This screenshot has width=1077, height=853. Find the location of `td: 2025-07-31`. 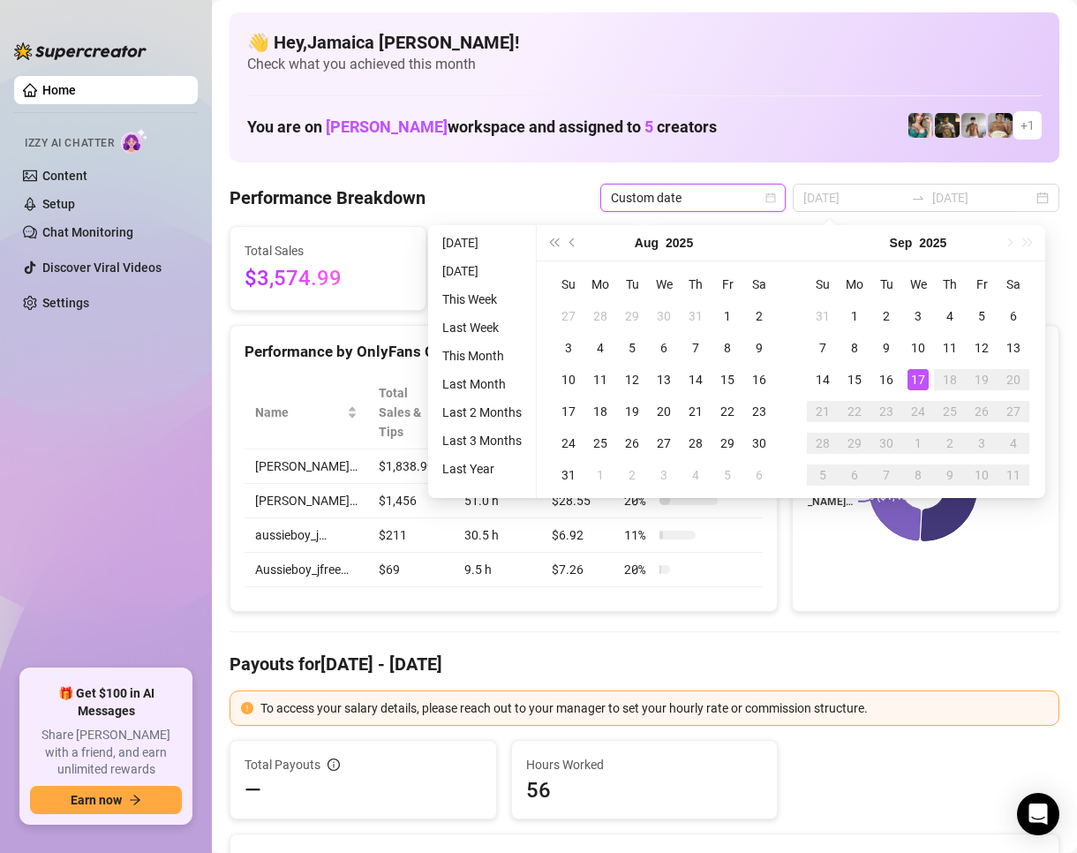

td: 2025-07-31 is located at coordinates (696, 316).